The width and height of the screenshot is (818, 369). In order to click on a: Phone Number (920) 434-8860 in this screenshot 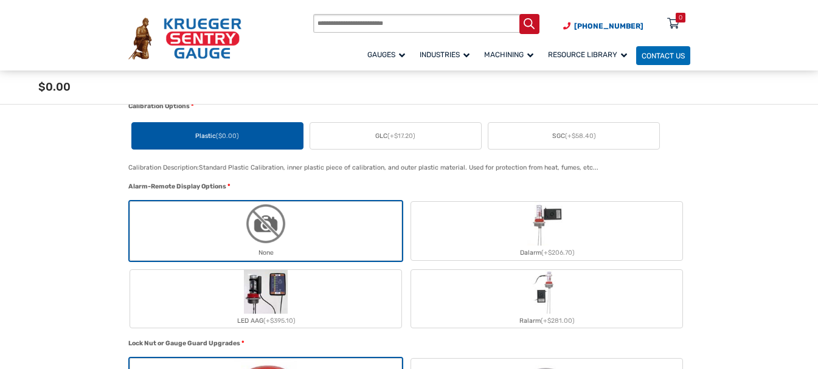, I will do `click(604, 26)`.